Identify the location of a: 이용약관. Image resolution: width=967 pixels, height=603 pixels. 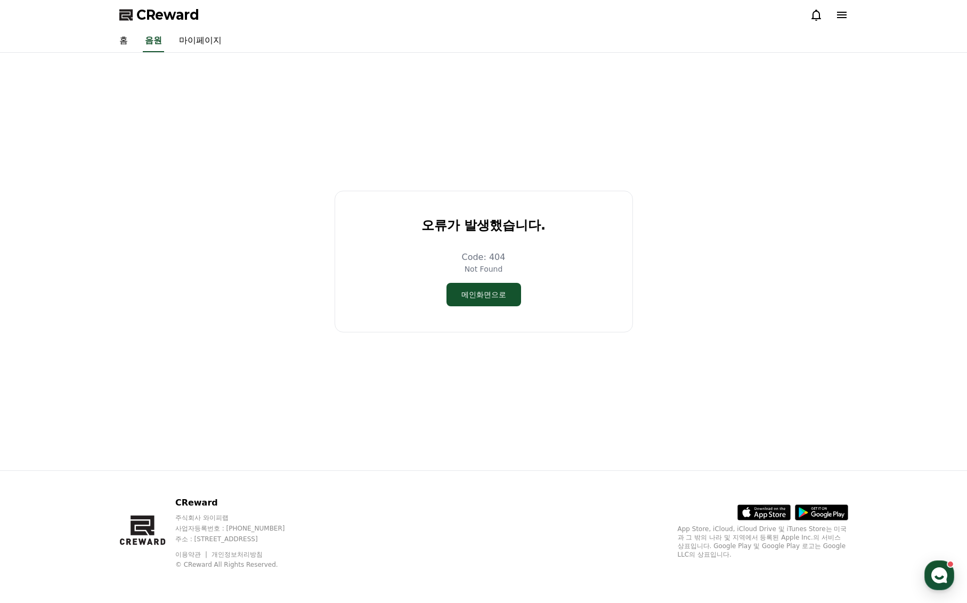
(192, 555).